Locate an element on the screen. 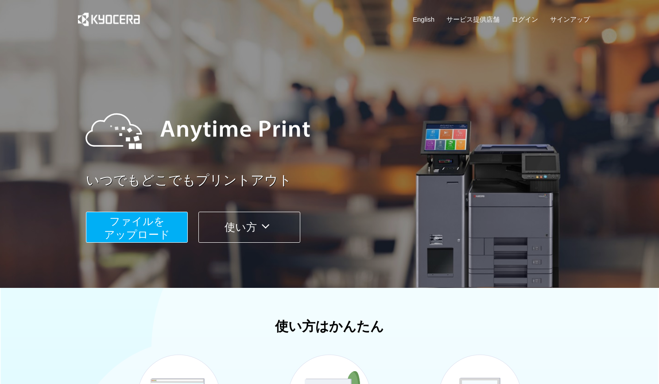  button: ファイルを​​アップロード is located at coordinates (137, 227).